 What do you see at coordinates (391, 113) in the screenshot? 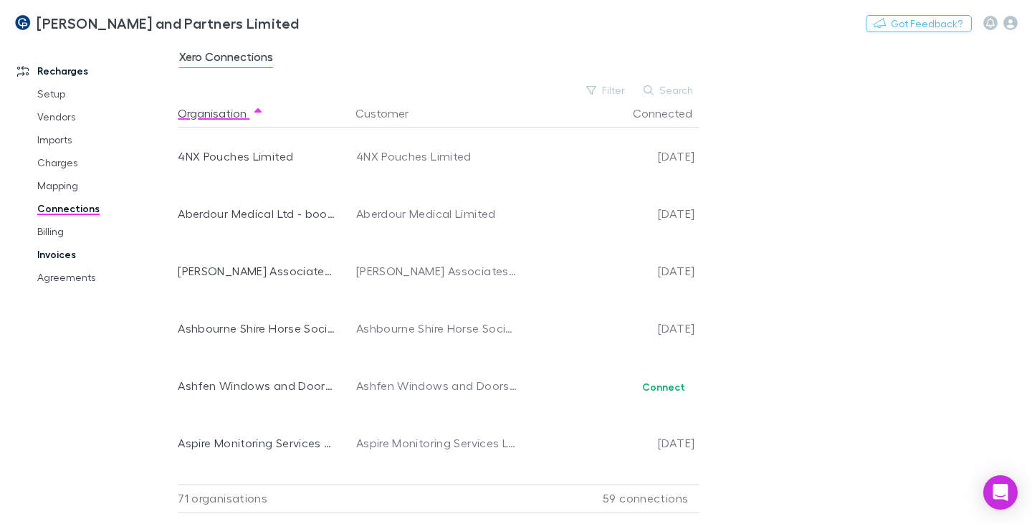
I see `button: Customer` at bounding box center [391, 113].